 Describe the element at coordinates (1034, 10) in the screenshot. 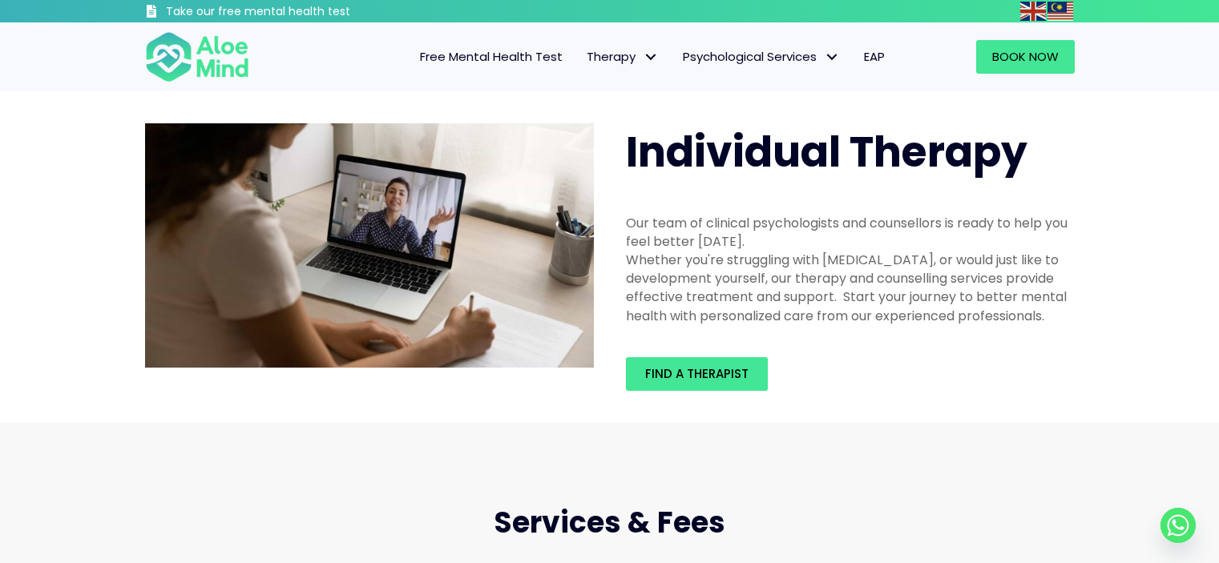

I see `a: English` at that location.